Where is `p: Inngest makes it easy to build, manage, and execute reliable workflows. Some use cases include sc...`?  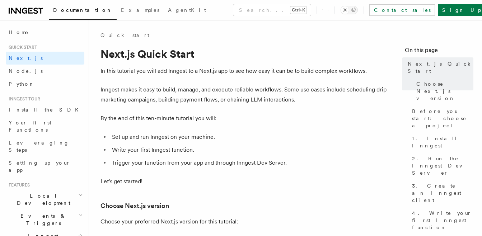
p: Inngest makes it easy to build, manage, and execute reliable workflows. Some use cases include sc... is located at coordinates (244, 95).